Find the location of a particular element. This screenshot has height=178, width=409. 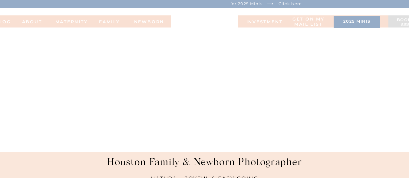

nav: FAMILy is located at coordinates (110, 22).